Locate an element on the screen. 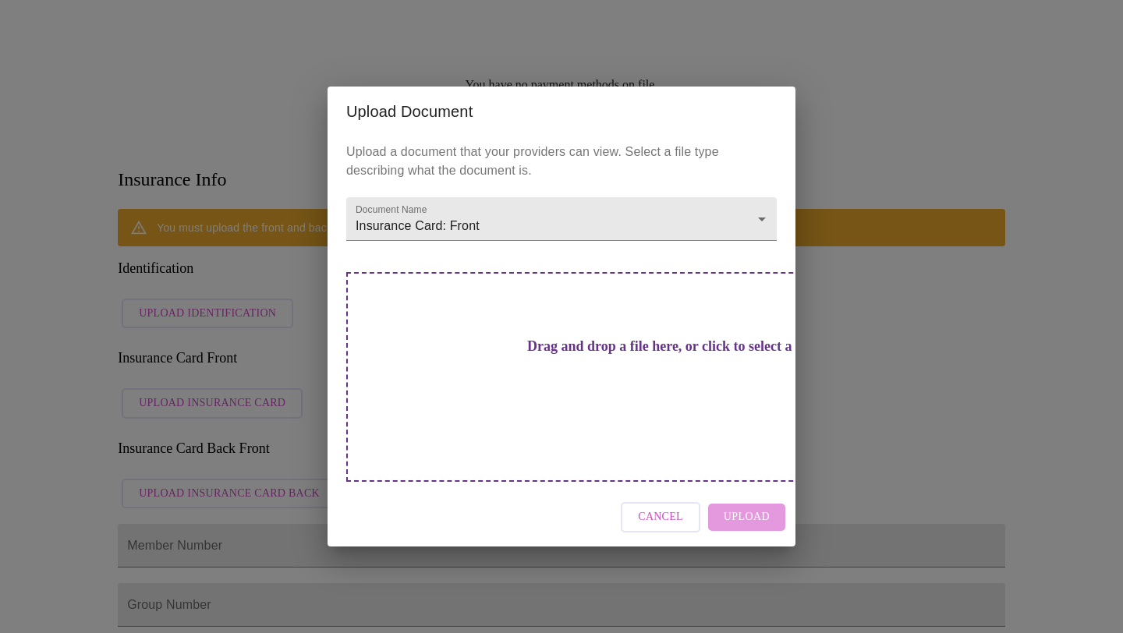  div: Insurance Card: Front is located at coordinates (561, 219).